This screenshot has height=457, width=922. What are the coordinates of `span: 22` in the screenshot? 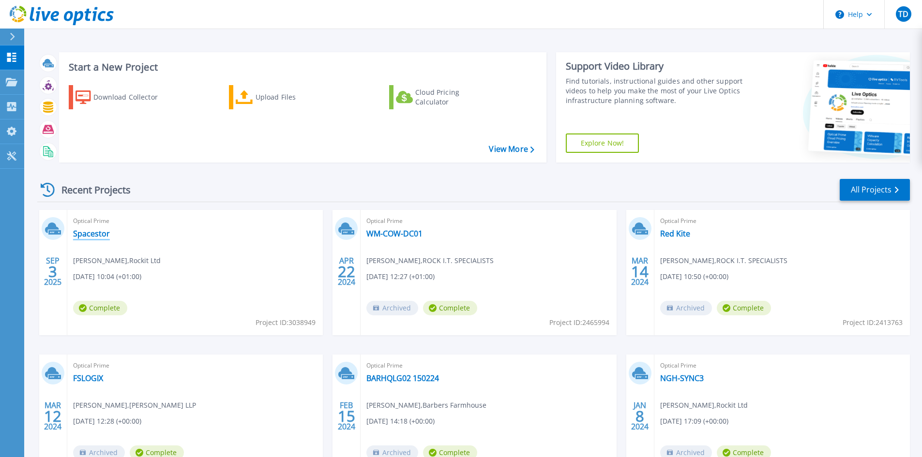 It's located at (347, 272).